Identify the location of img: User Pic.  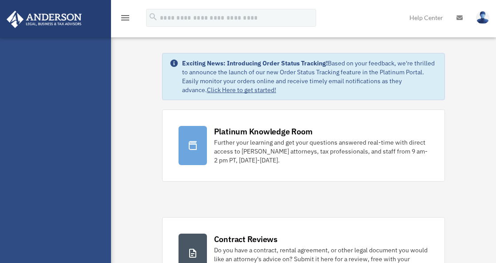
(483, 17).